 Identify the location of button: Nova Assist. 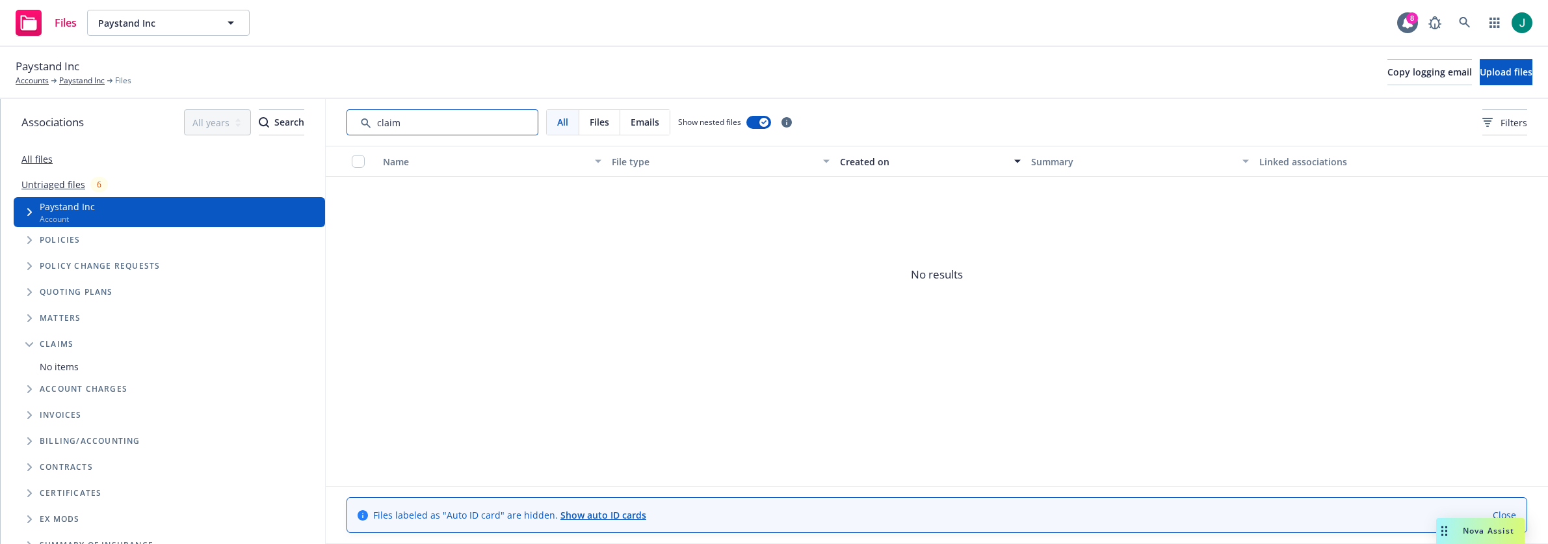
(1481, 531).